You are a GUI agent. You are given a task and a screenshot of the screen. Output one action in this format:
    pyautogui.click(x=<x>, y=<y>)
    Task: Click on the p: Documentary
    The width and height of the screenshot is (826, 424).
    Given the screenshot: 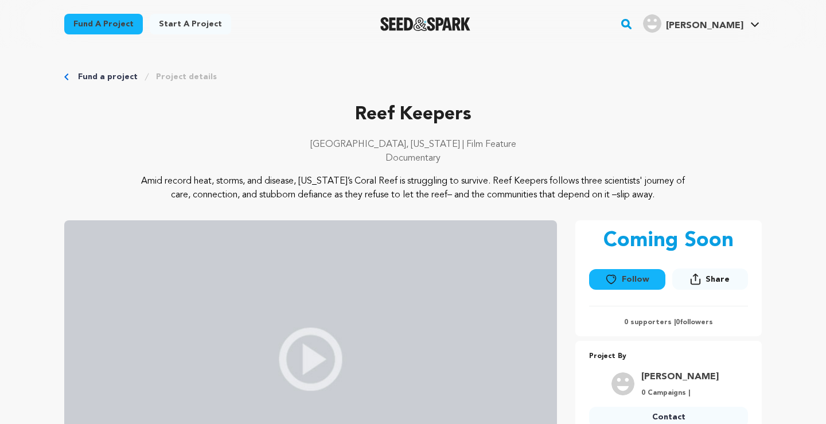 What is the action you would take?
    pyautogui.click(x=413, y=158)
    